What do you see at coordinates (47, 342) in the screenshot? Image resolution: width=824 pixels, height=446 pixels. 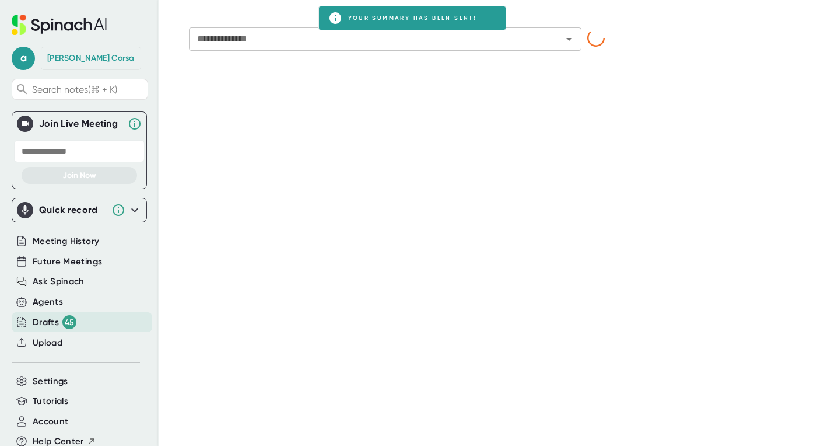 I see `span: Upload` at bounding box center [47, 342].